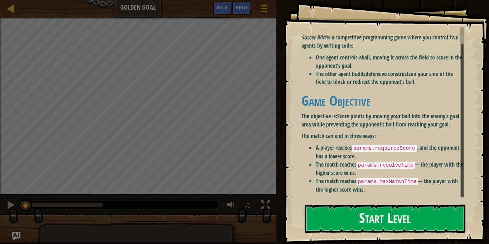 The image size is (489, 244). What do you see at coordinates (388, 74) in the screenshot?
I see `strong: defensive constructs` at bounding box center [388, 74].